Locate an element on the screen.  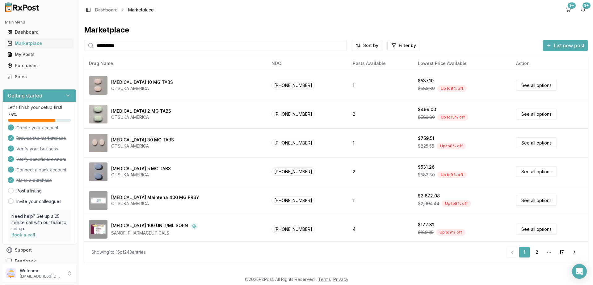
a: 9+ is located at coordinates (569, 10).